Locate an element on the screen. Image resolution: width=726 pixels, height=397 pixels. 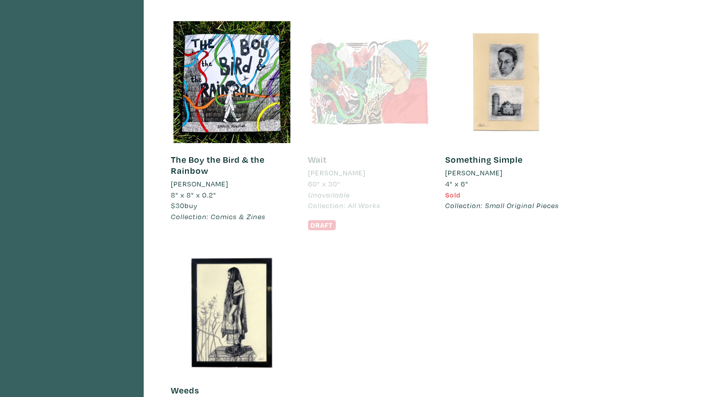
span: Sold is located at coordinates (453, 195).